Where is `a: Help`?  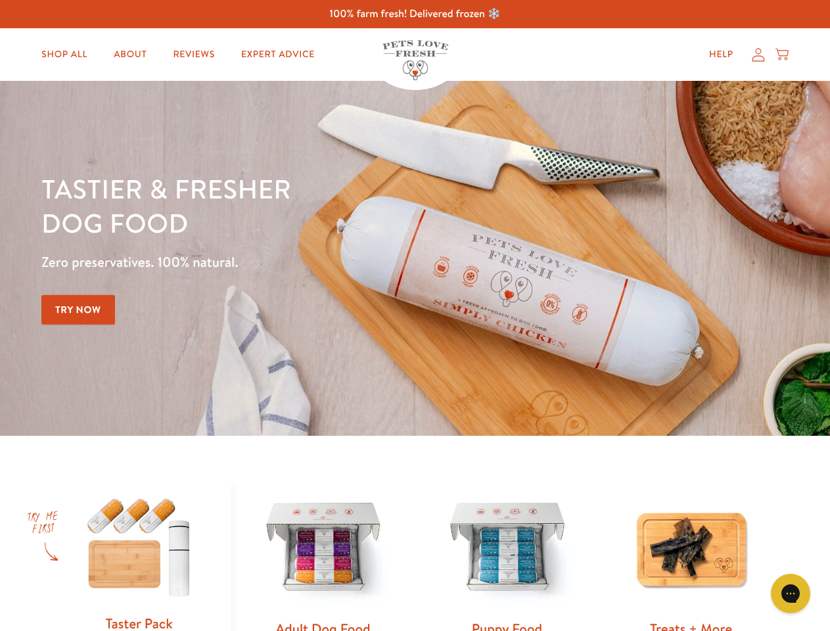
a: Help is located at coordinates (721, 55).